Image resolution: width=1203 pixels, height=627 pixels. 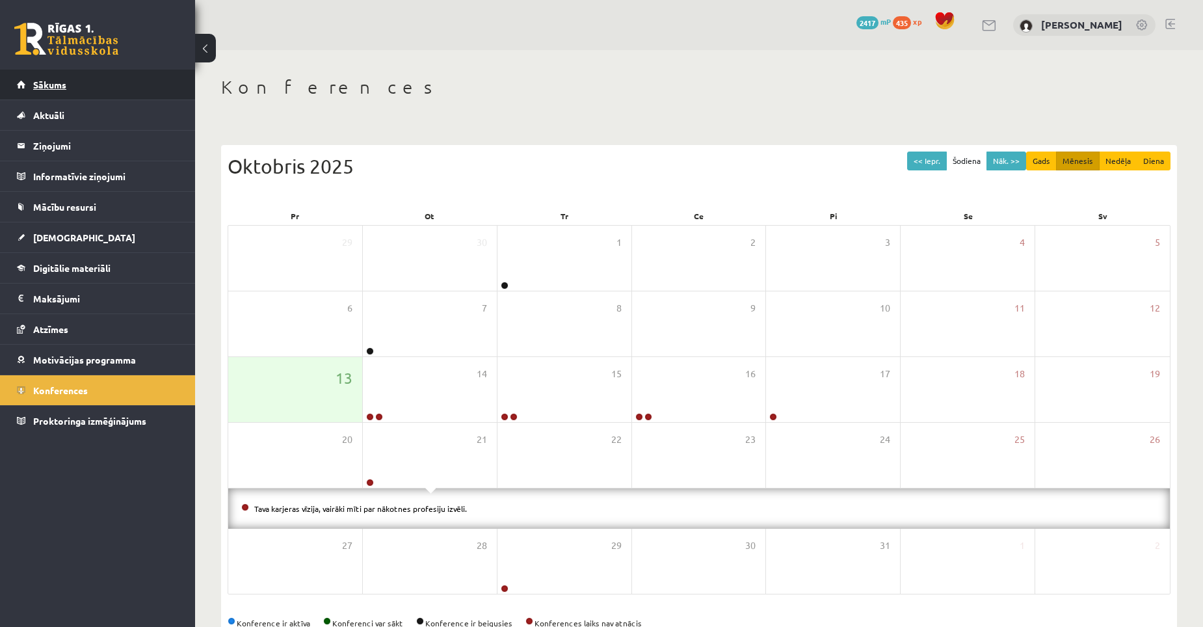 What do you see at coordinates (868, 23) in the screenshot?
I see `span: 2417` at bounding box center [868, 23].